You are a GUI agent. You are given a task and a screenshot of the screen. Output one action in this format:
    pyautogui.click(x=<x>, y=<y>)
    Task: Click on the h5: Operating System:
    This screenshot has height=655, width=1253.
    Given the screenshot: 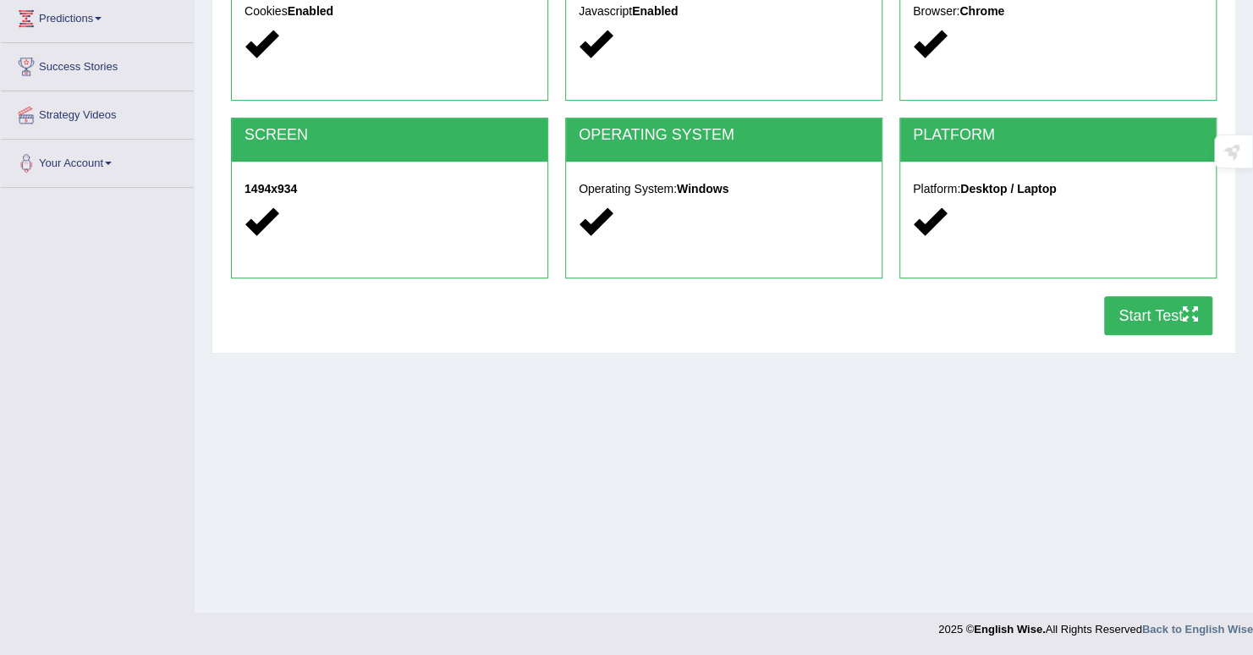 What is the action you would take?
    pyautogui.click(x=723, y=189)
    